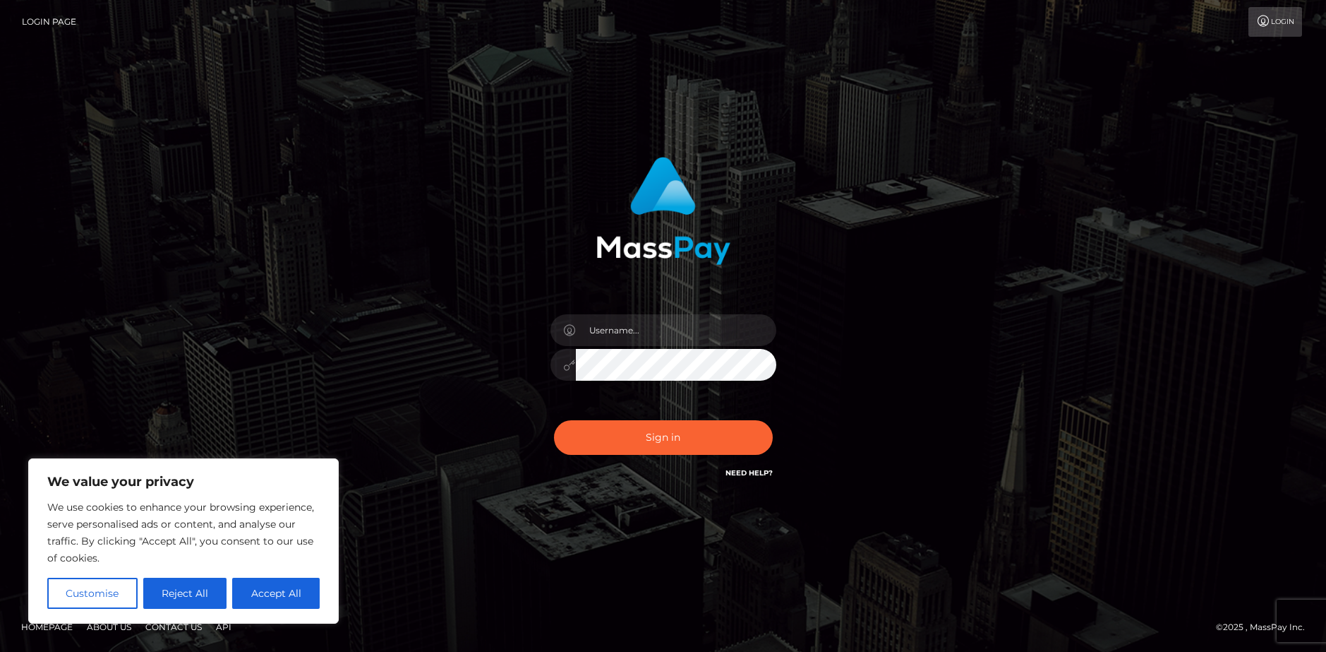 The width and height of the screenshot is (1326, 652). I want to click on a: Login Page, so click(49, 22).